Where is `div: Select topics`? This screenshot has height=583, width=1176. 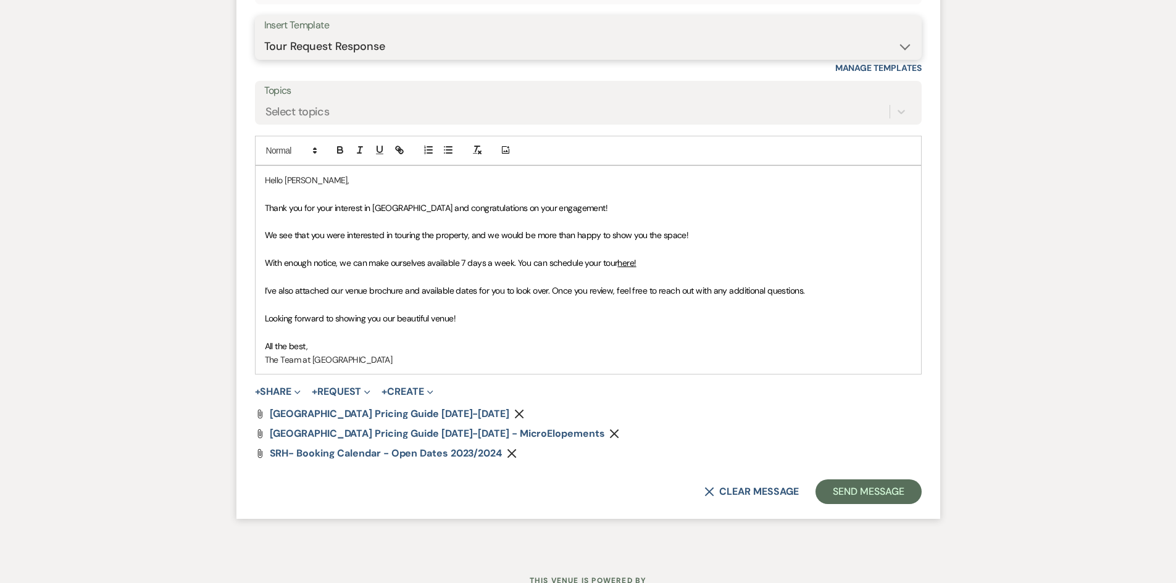
div: Select topics is located at coordinates (297, 111).